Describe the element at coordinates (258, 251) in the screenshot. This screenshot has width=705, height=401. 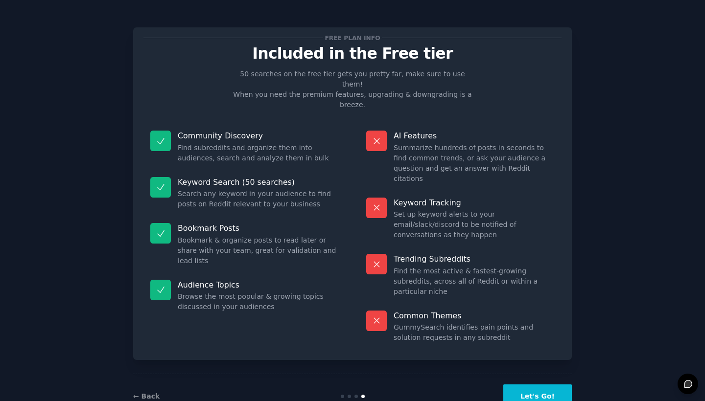
I see `dd: Bookmark & organize posts to read later or share with your team, great for validation and lead lists` at that location.